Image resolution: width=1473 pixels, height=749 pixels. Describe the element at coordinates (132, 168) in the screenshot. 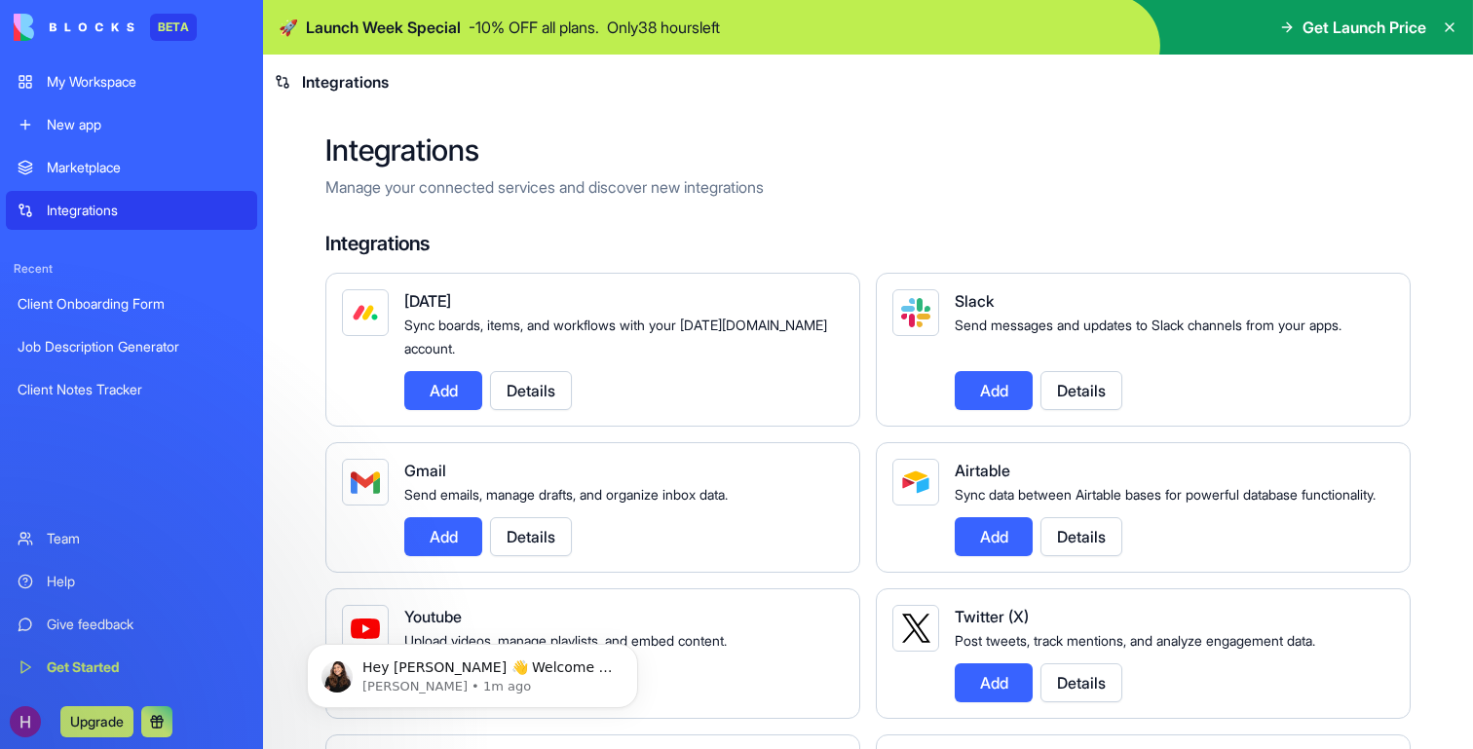

I see `a: Marketplace` at that location.